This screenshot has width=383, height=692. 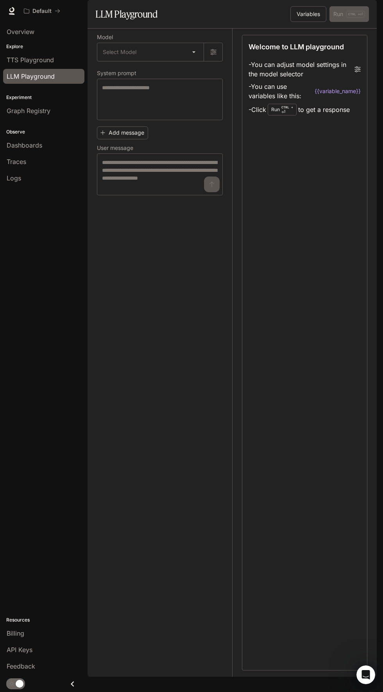 I want to click on div: Run, so click(x=282, y=110).